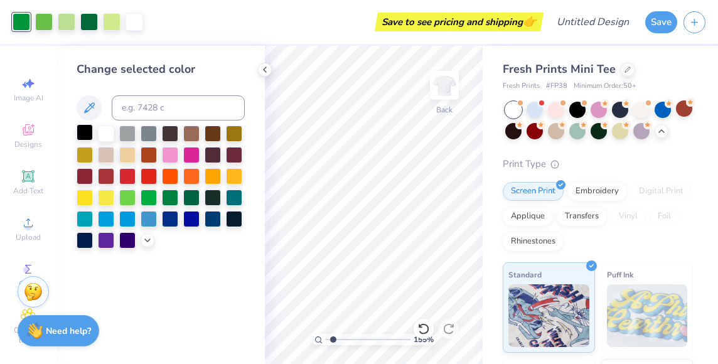  I want to click on span: Fresh Prints, so click(521, 86).